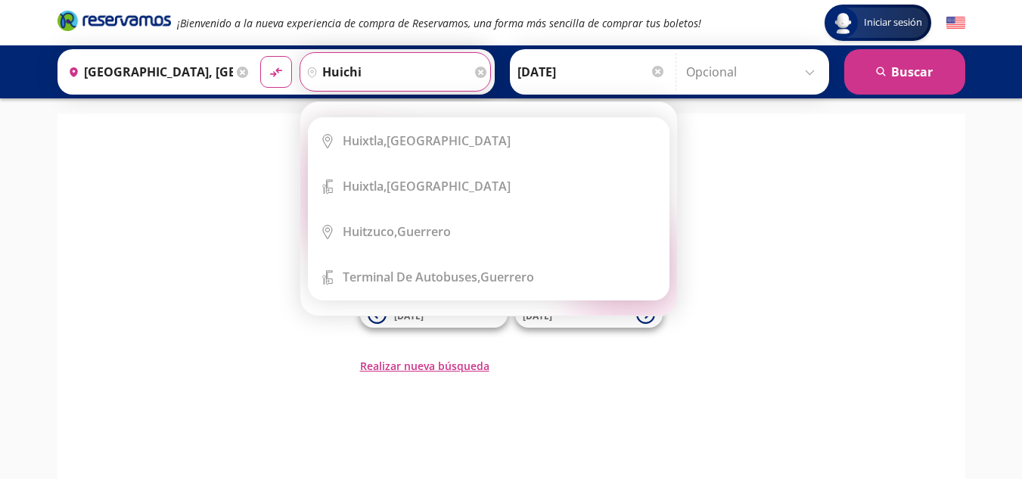  I want to click on span: Iniciar sesión, so click(893, 23).